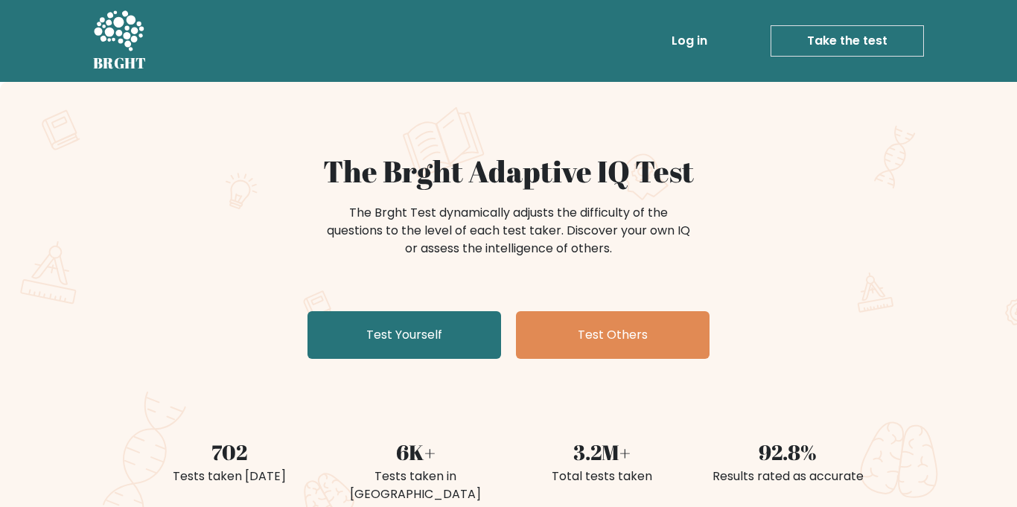 The height and width of the screenshot is (507, 1017). What do you see at coordinates (404, 335) in the screenshot?
I see `a: Test Yourself` at bounding box center [404, 335].